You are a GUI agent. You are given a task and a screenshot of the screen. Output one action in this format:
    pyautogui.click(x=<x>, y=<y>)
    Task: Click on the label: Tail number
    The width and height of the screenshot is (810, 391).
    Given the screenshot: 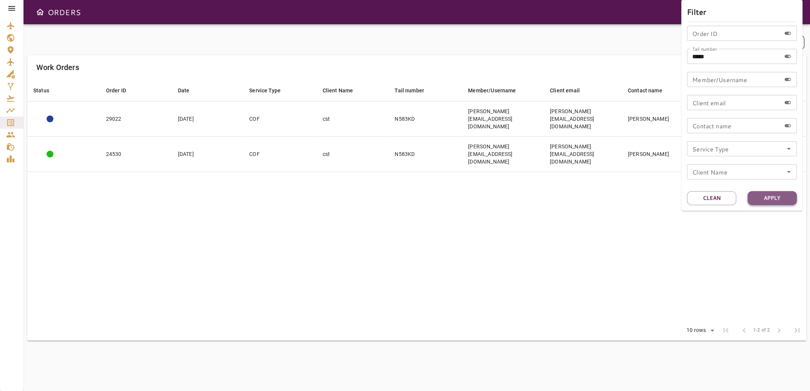 What is the action you would take?
    pyautogui.click(x=704, y=48)
    